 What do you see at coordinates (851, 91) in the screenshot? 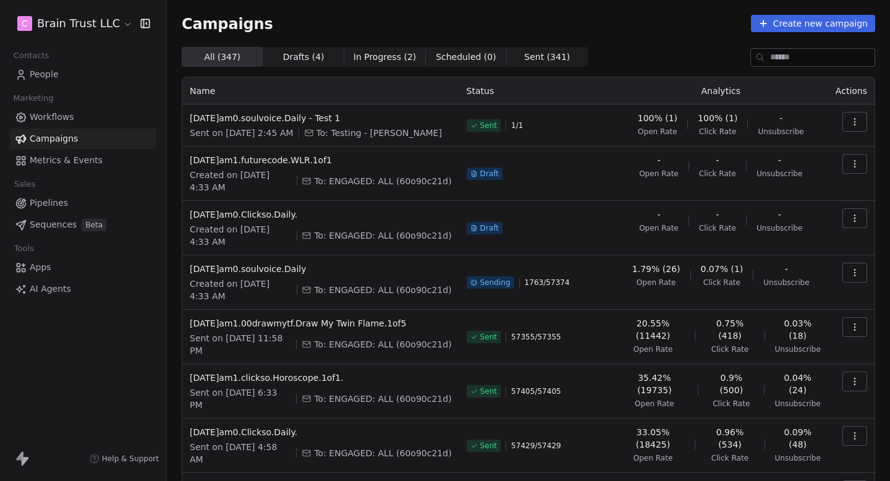
I see `th: Actions` at bounding box center [851, 91].